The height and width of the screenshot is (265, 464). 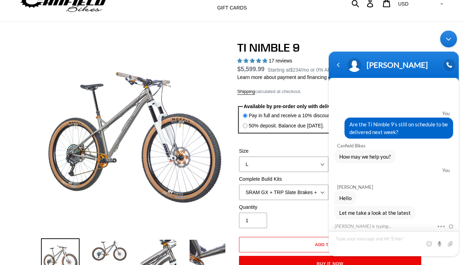 I want to click on p: Starting at /mo or 0% APR with ., so click(x=333, y=69).